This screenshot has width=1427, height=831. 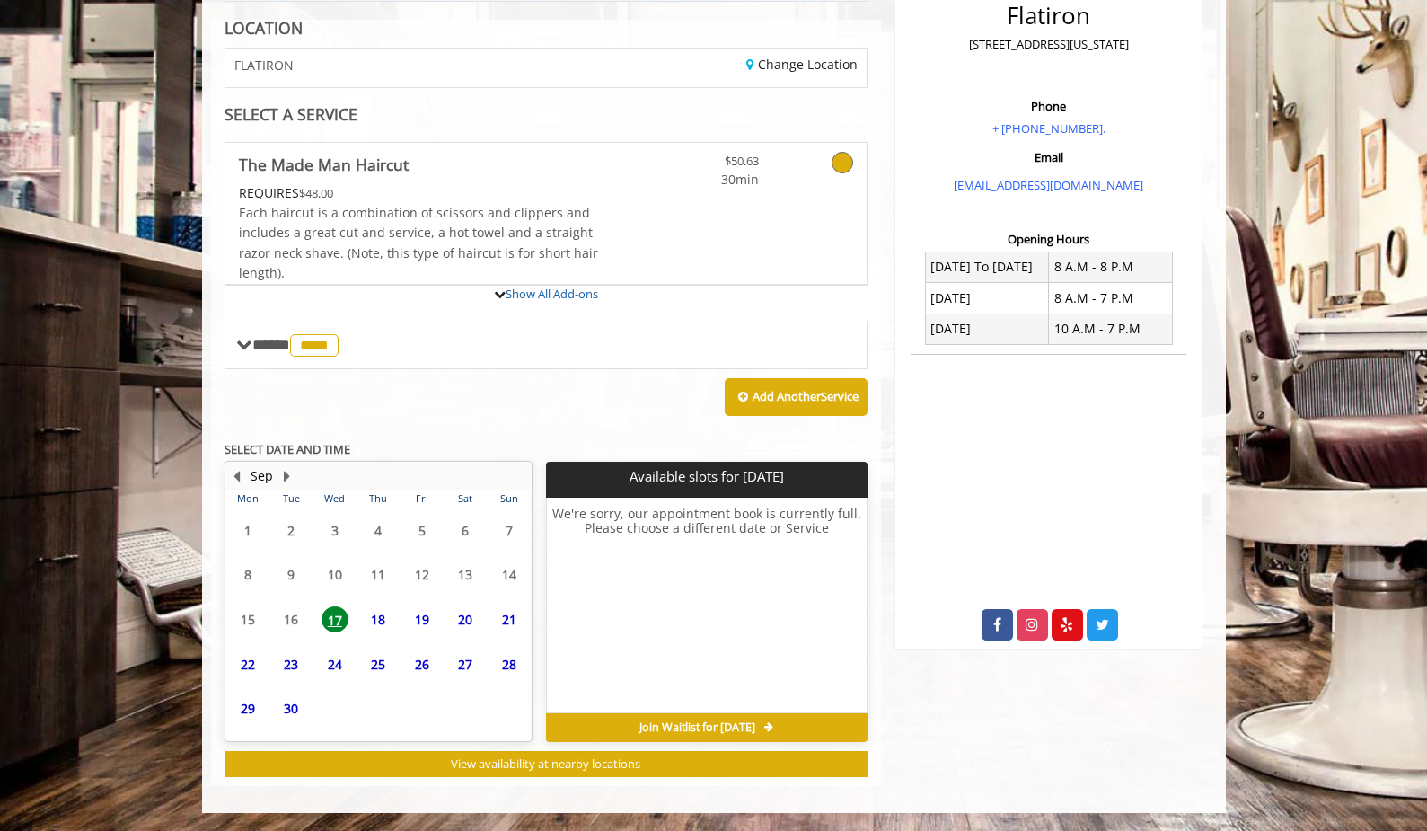 What do you see at coordinates (508, 498) in the screenshot?
I see `th: Sun` at bounding box center [508, 498].